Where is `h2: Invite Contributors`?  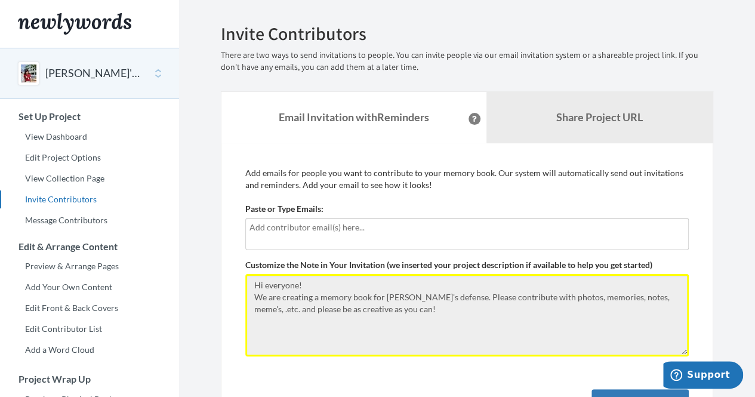 h2: Invite Contributors is located at coordinates (467, 33).